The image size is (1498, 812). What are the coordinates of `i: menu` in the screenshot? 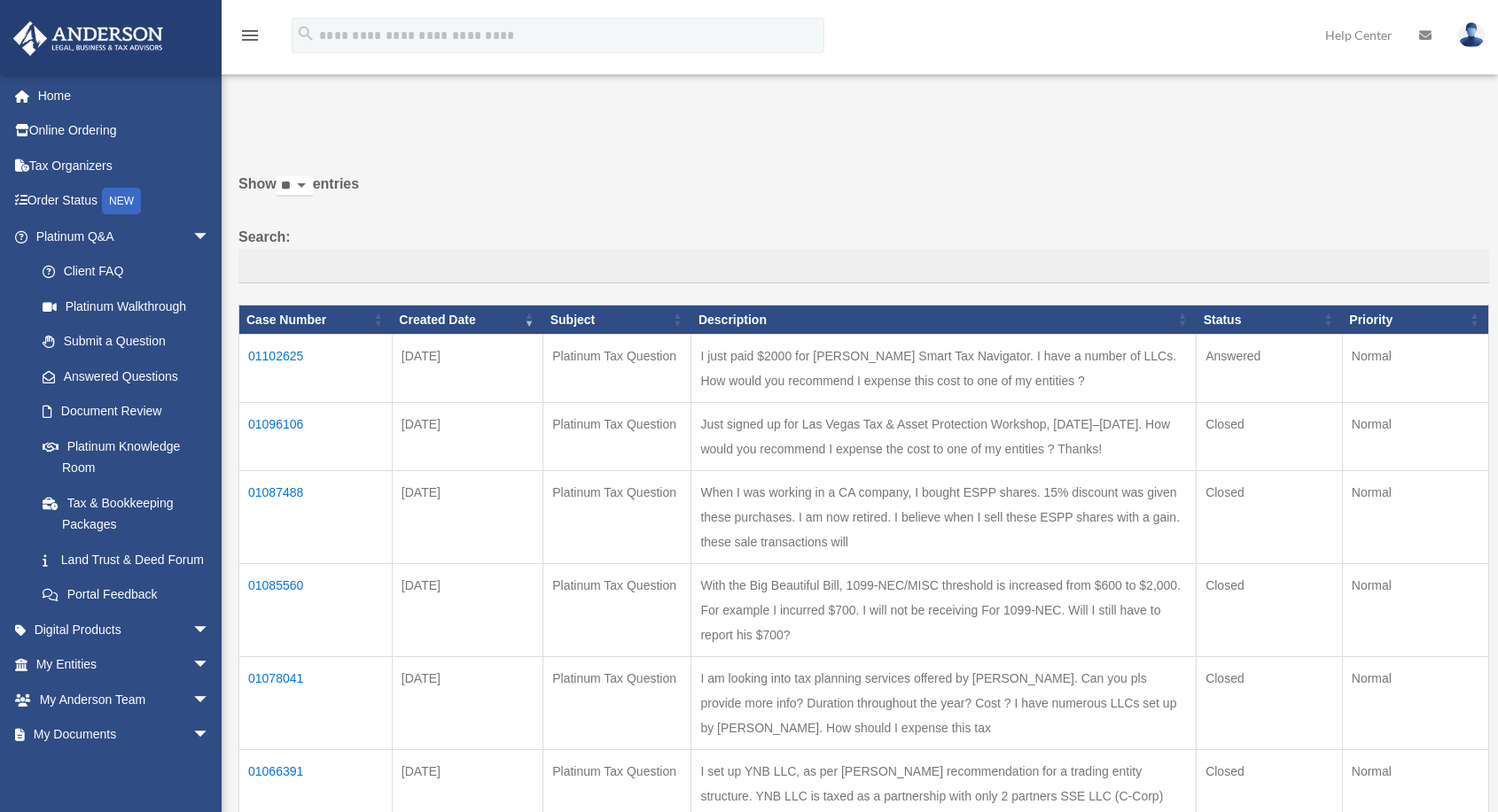 It's located at (250, 35).